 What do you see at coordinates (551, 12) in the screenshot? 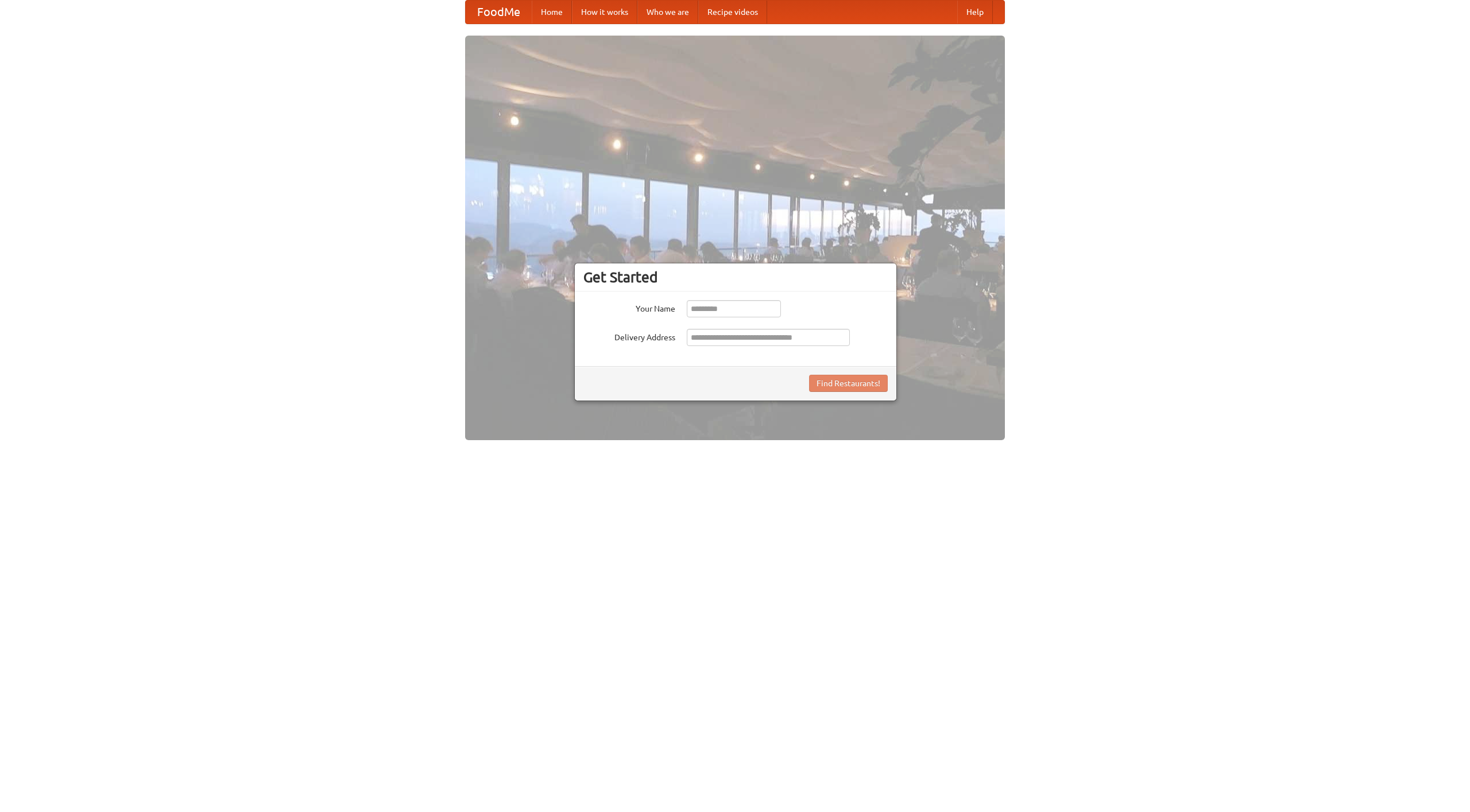
I see `a: Home` at bounding box center [551, 12].